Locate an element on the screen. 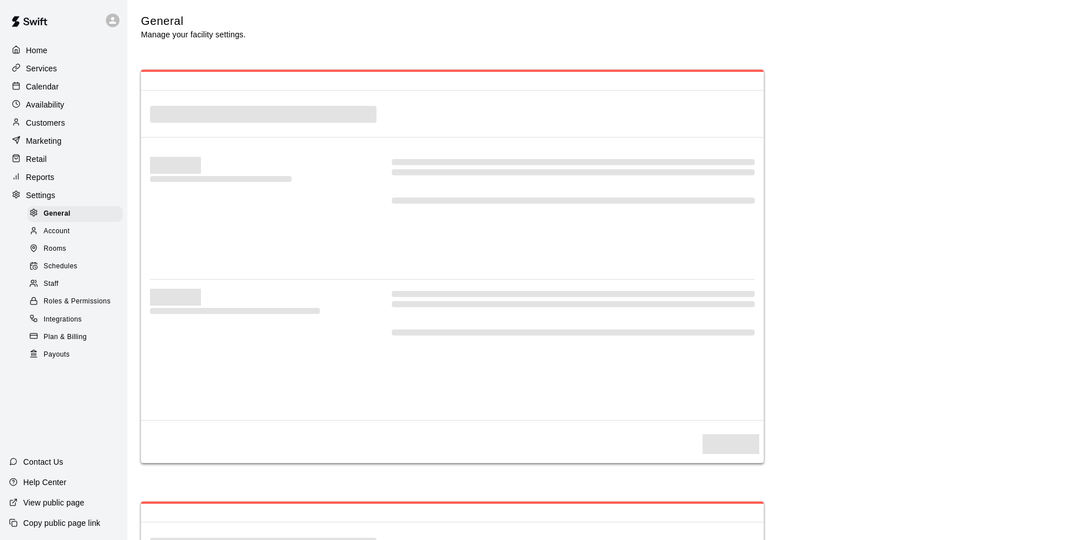 Image resolution: width=1074 pixels, height=540 pixels. div: Retail is located at coordinates (63, 159).